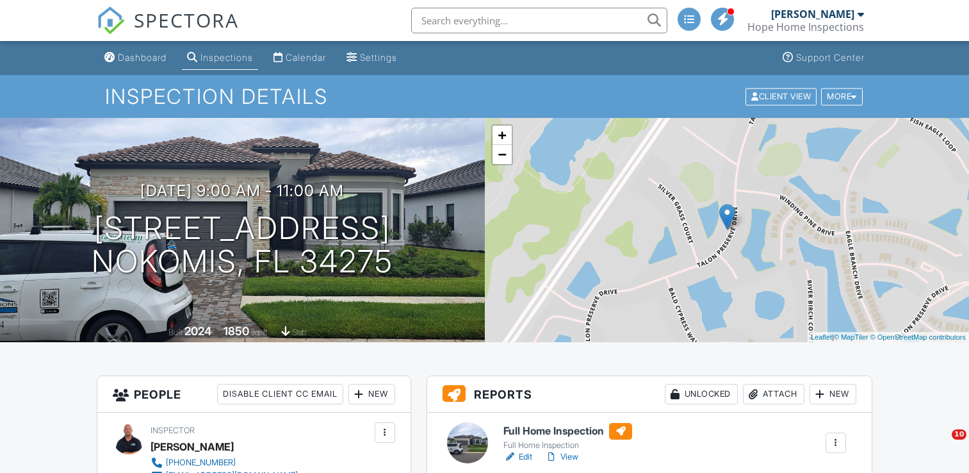 The width and height of the screenshot is (969, 473). What do you see at coordinates (806, 27) in the screenshot?
I see `div: Hope Home Inspections` at bounding box center [806, 27].